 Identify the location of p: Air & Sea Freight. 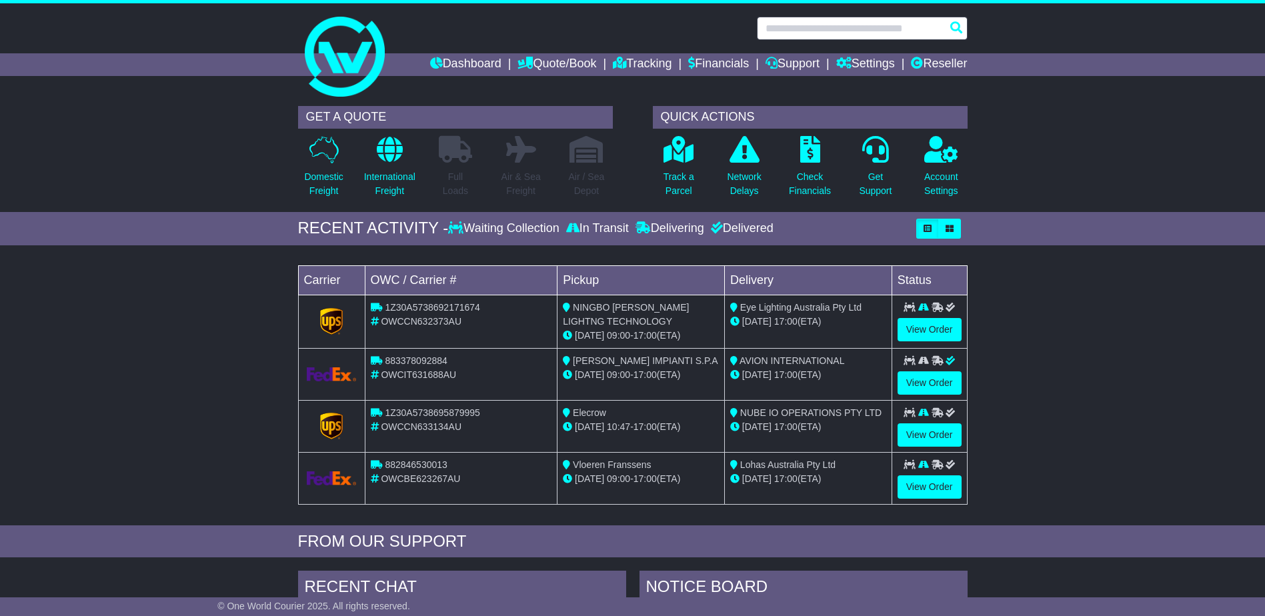
(521, 184).